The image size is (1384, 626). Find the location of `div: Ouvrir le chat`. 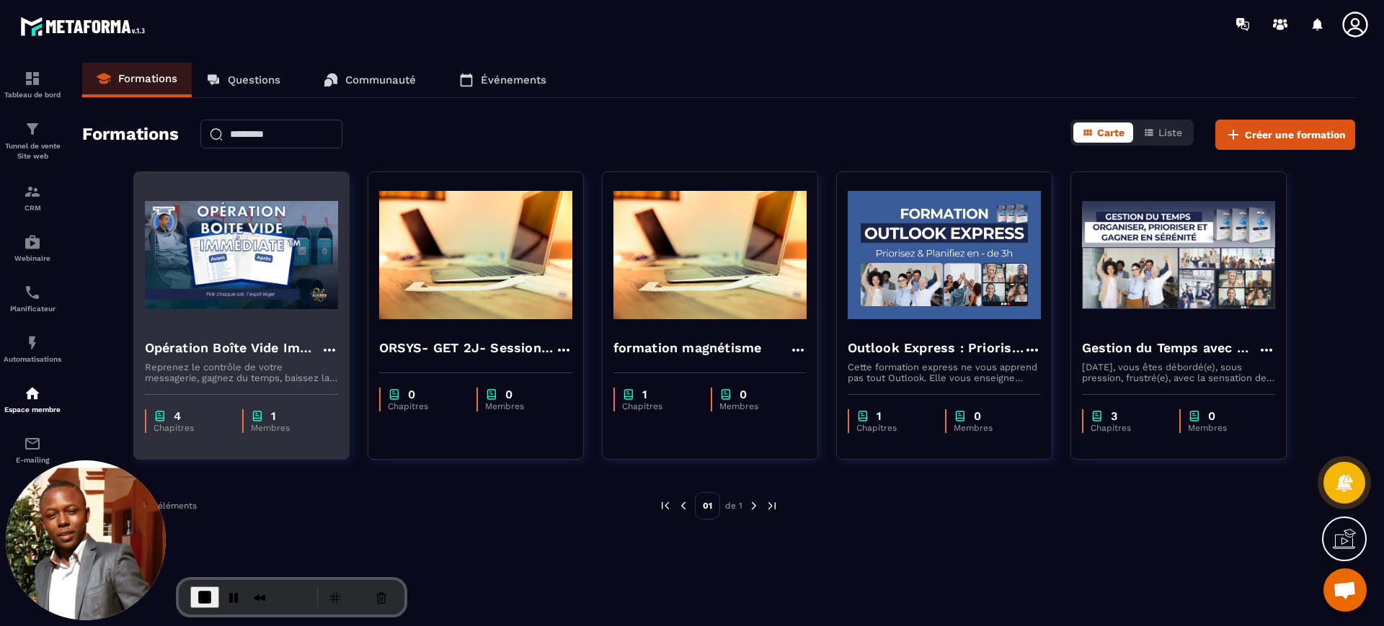

div: Ouvrir le chat is located at coordinates (1345, 590).